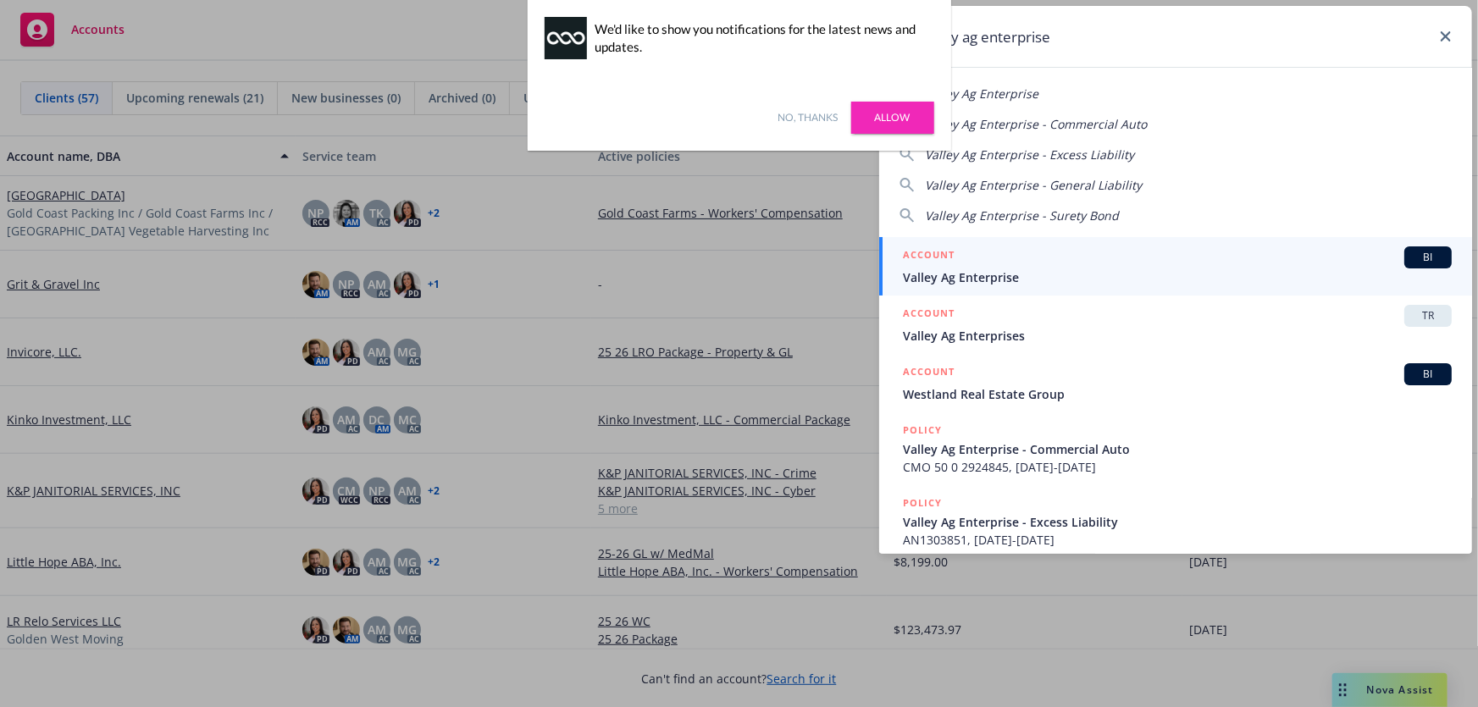 This screenshot has height=707, width=1478. Describe the element at coordinates (1177, 394) in the screenshot. I see `span: Westland Real Estate Group` at that location.